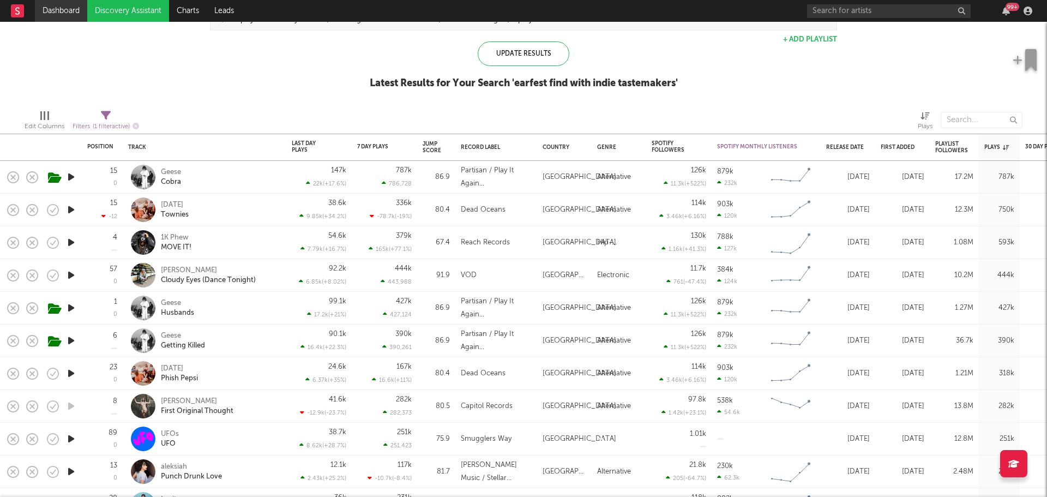 Image resolution: width=1047 pixels, height=497 pixels. I want to click on div: 99.1k, so click(338, 301).